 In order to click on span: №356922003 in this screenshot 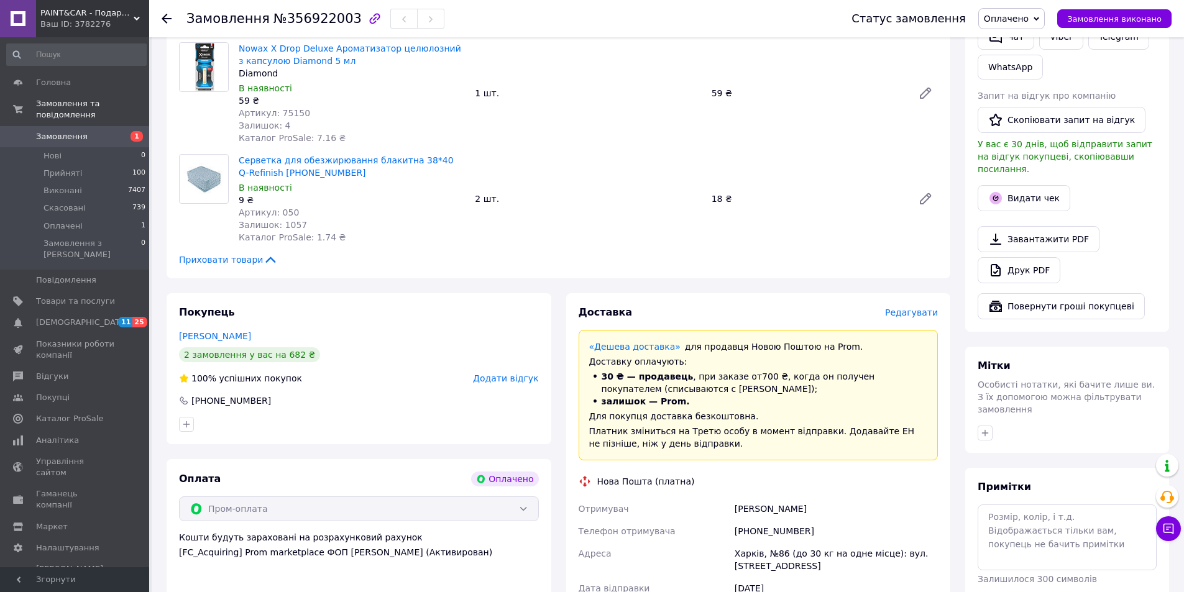, I will do `click(318, 19)`.